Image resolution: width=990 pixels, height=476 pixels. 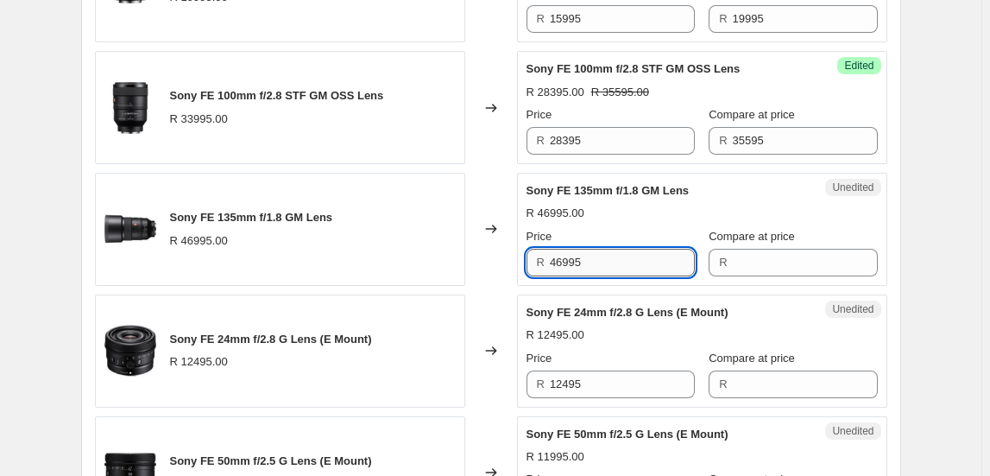 I want to click on strike: R 35595.00, so click(x=620, y=92).